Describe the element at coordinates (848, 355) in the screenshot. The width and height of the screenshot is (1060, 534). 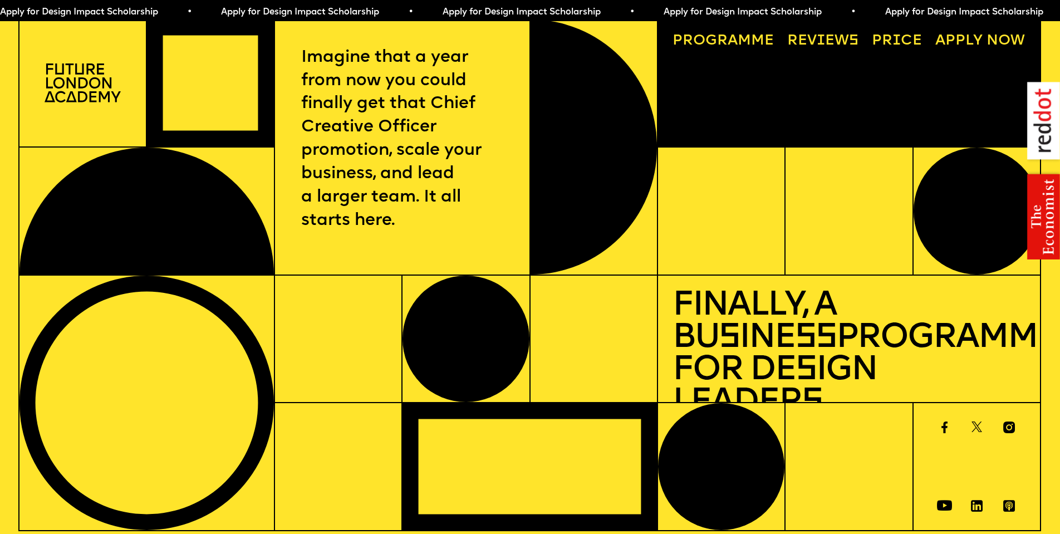
I see `h1: Finally, a Bu ine Programme for De ign Leader` at that location.